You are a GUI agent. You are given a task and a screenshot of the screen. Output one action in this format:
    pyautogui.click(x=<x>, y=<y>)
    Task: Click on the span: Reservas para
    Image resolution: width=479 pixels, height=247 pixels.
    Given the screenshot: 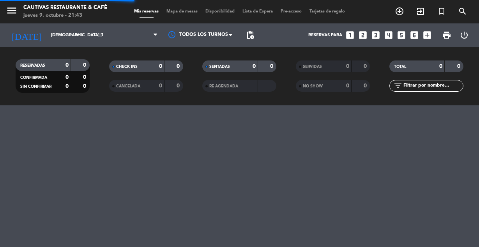 What is the action you would take?
    pyautogui.click(x=325, y=35)
    